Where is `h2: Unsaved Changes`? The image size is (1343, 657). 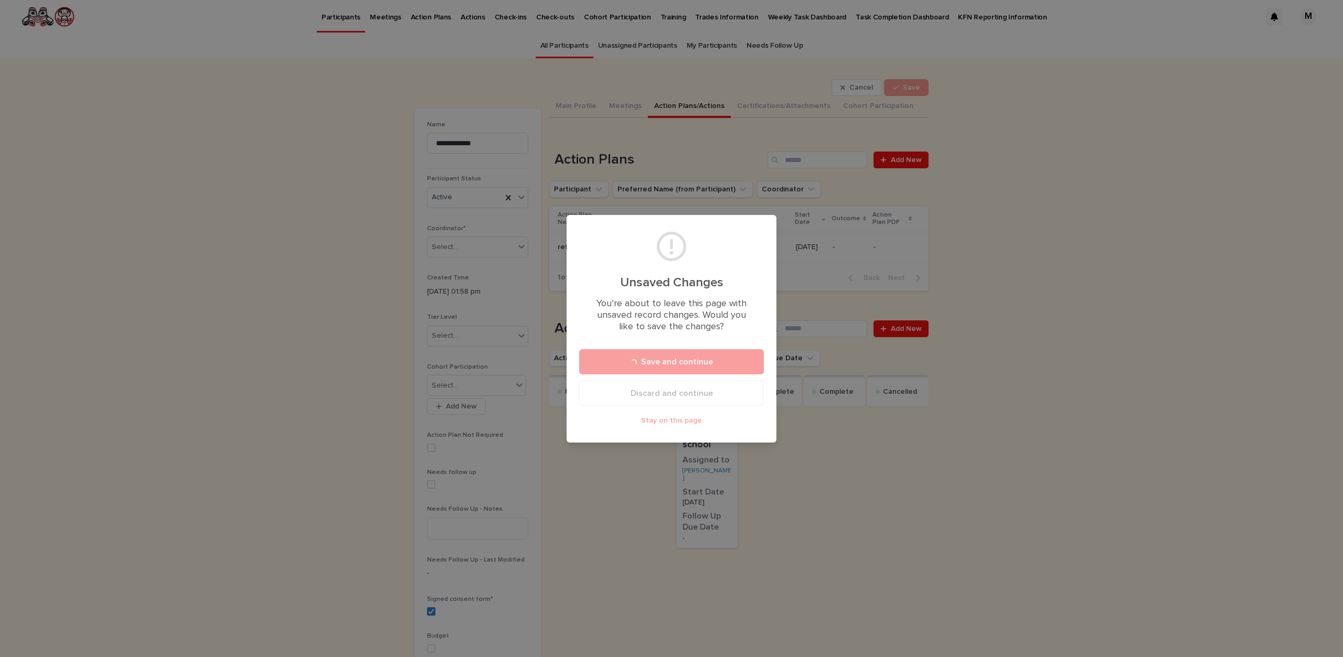 h2: Unsaved Changes is located at coordinates (671, 283).